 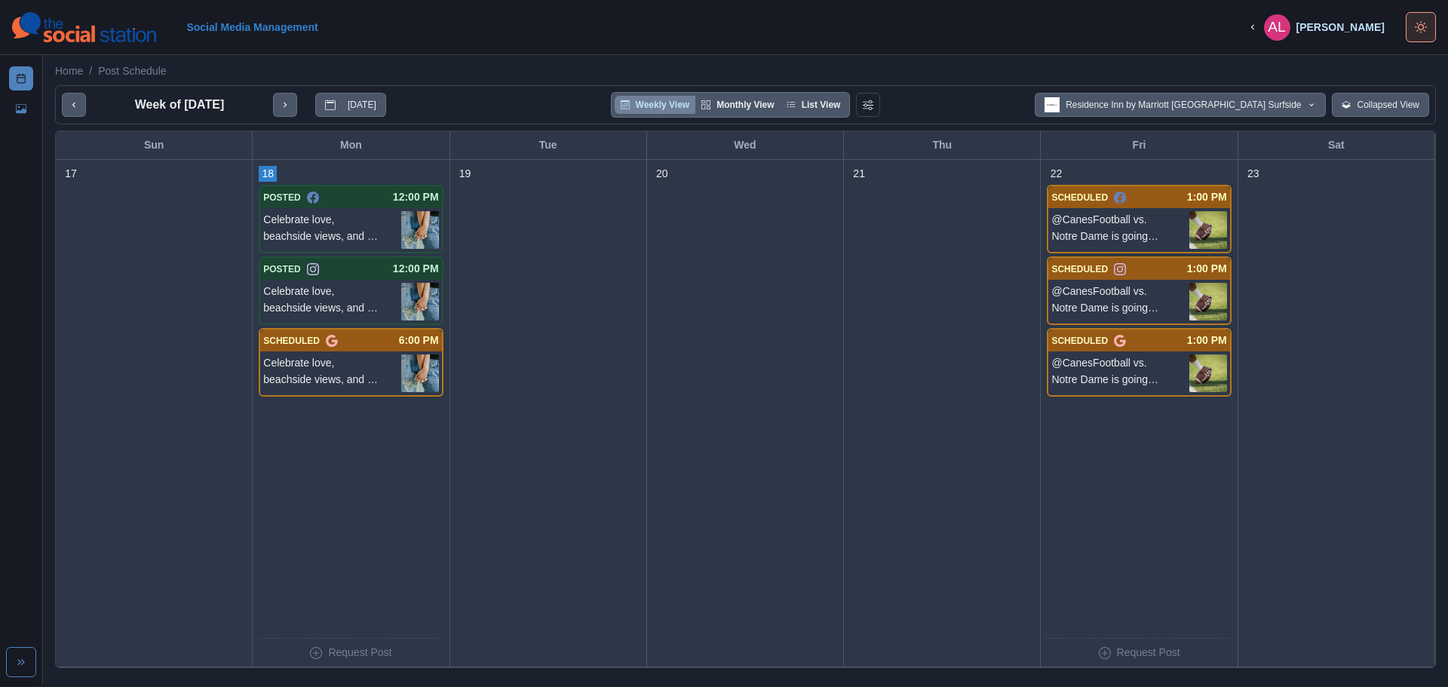 What do you see at coordinates (745, 145) in the screenshot?
I see `div: Wed` at bounding box center [745, 145].